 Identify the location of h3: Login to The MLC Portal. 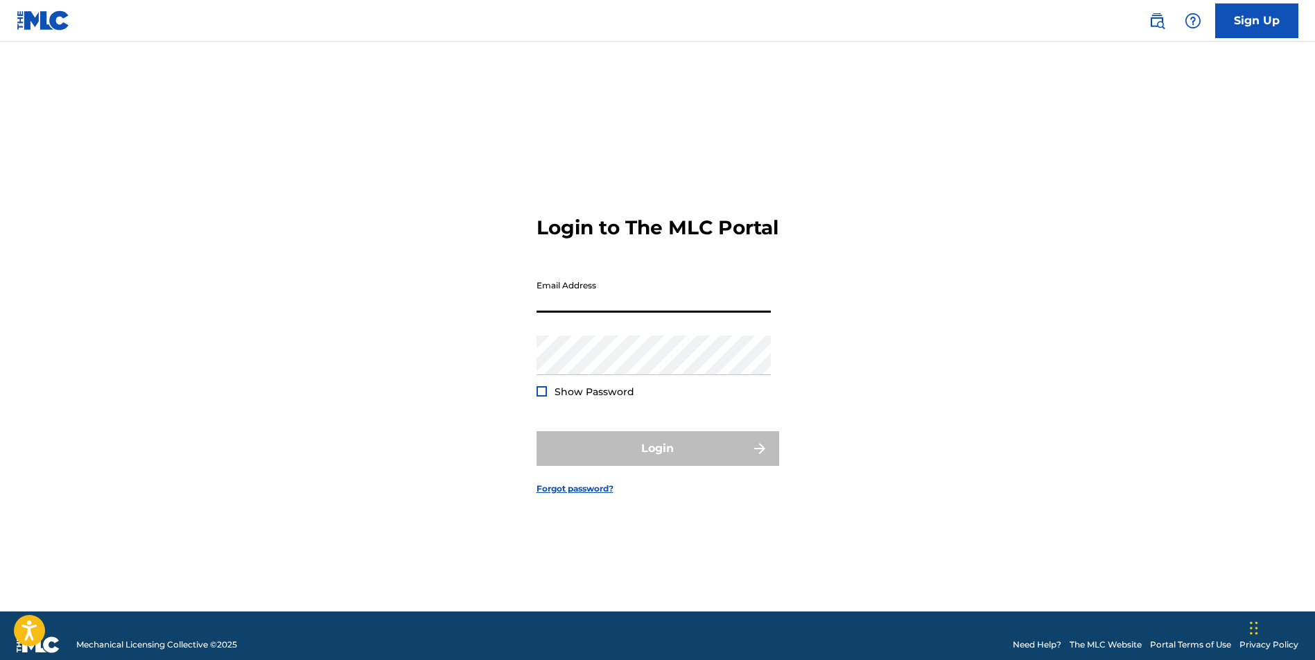
(657, 227).